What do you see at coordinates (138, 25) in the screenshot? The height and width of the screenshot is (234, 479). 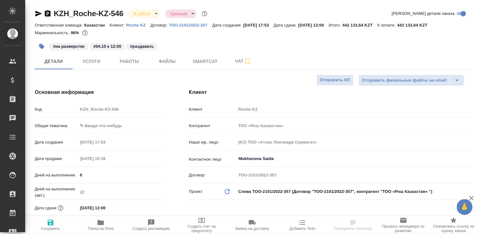 I see `p: Roche KZ` at bounding box center [138, 25].